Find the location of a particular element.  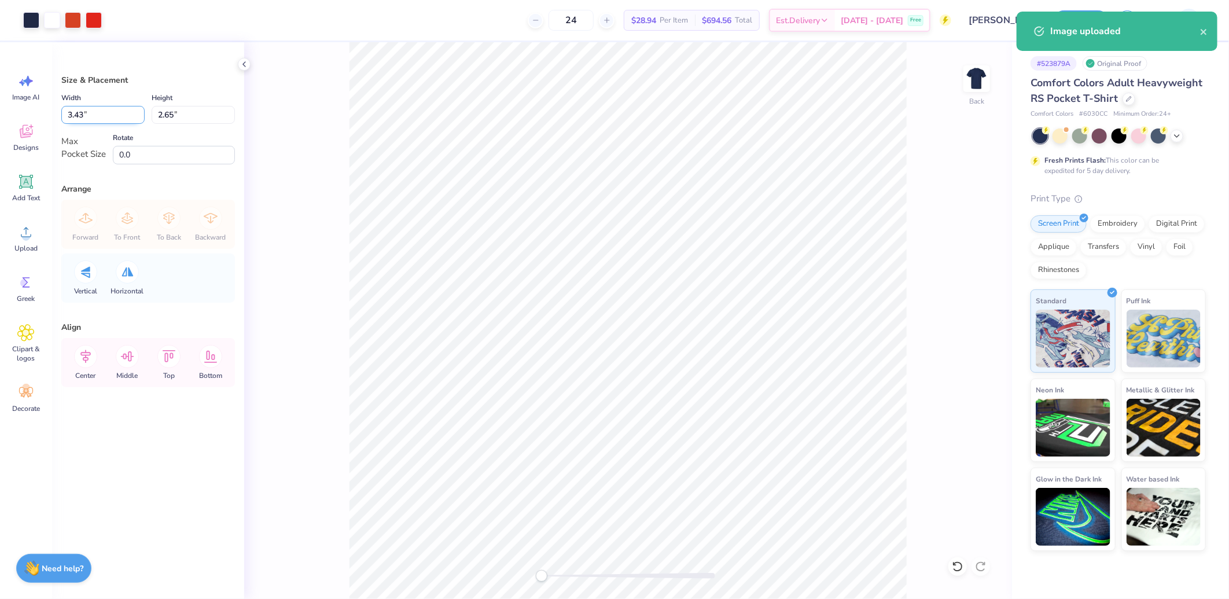

div: Size & Placement is located at coordinates (148, 80).